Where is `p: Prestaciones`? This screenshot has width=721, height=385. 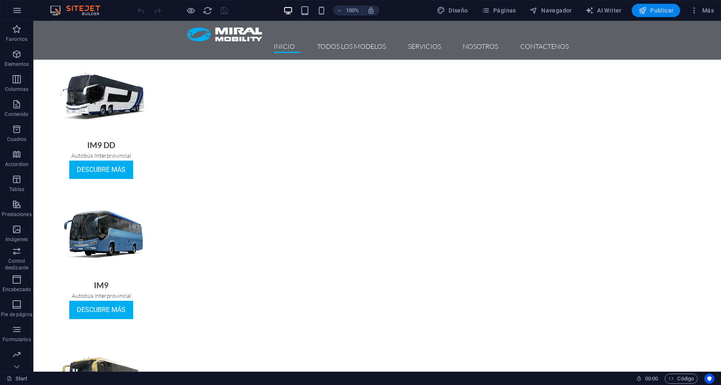
p: Prestaciones is located at coordinates (16, 215).